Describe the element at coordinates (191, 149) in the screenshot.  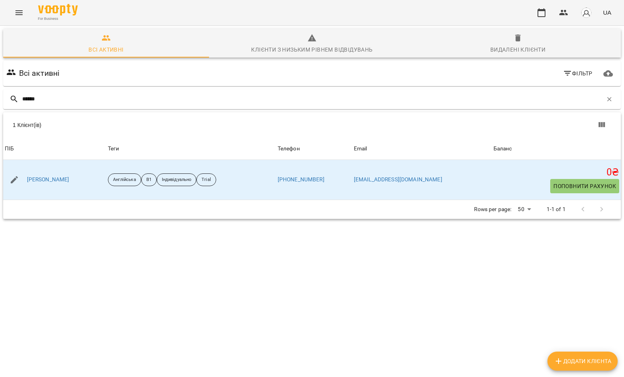
I see `div: Теги` at that location.